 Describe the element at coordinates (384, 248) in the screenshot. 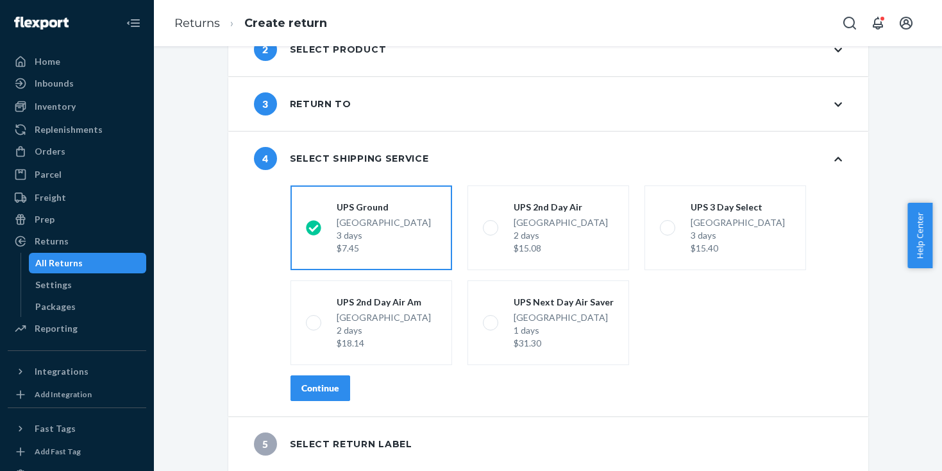

I see `div: $7.45` at that location.